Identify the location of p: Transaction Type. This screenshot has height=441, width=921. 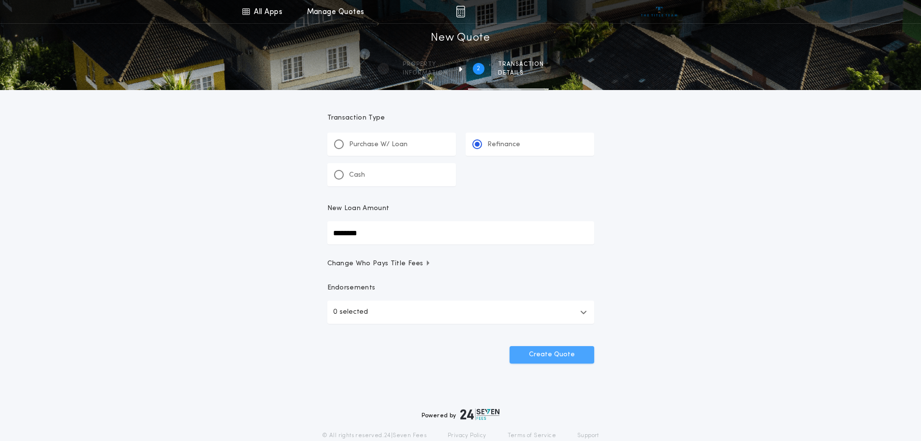
(461, 118).